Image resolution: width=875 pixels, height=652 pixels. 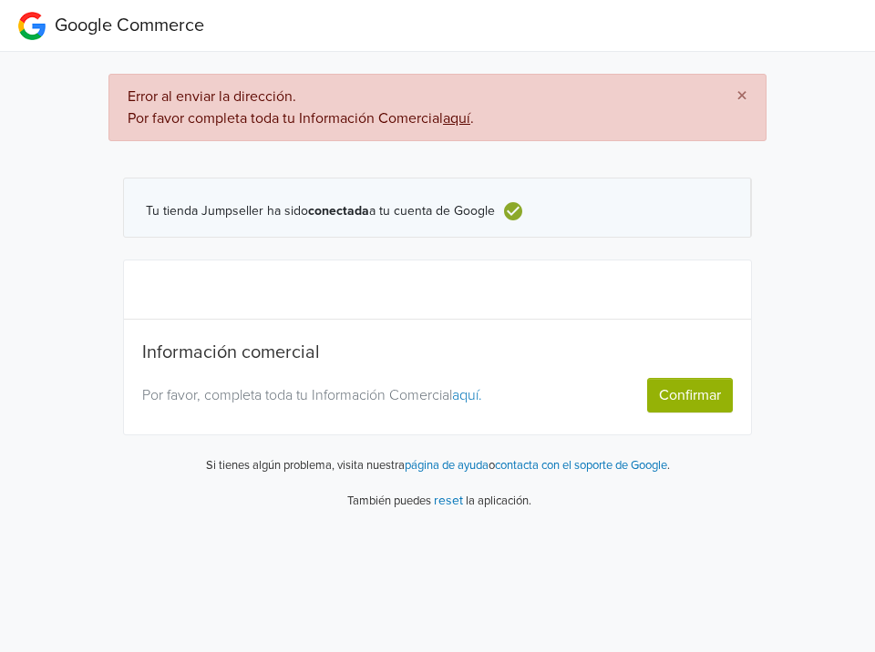 What do you see at coordinates (457, 118) in the screenshot?
I see `u: aquí` at bounding box center [457, 118].